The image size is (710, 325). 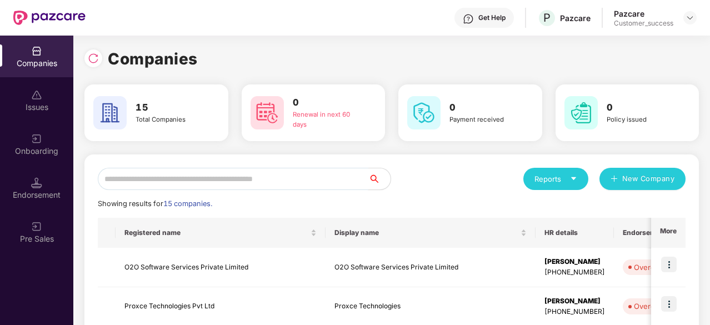 I want to click on img: svg+xml;base64,PHN2ZyBpZD0iRHJvcGRvd24tMzJ4MzIiIHhtbG5zPSJodHRwOi8vd3d3LnczLm9yZy8yMDAwL3N2ZyIgd2..., so click(x=690, y=18).